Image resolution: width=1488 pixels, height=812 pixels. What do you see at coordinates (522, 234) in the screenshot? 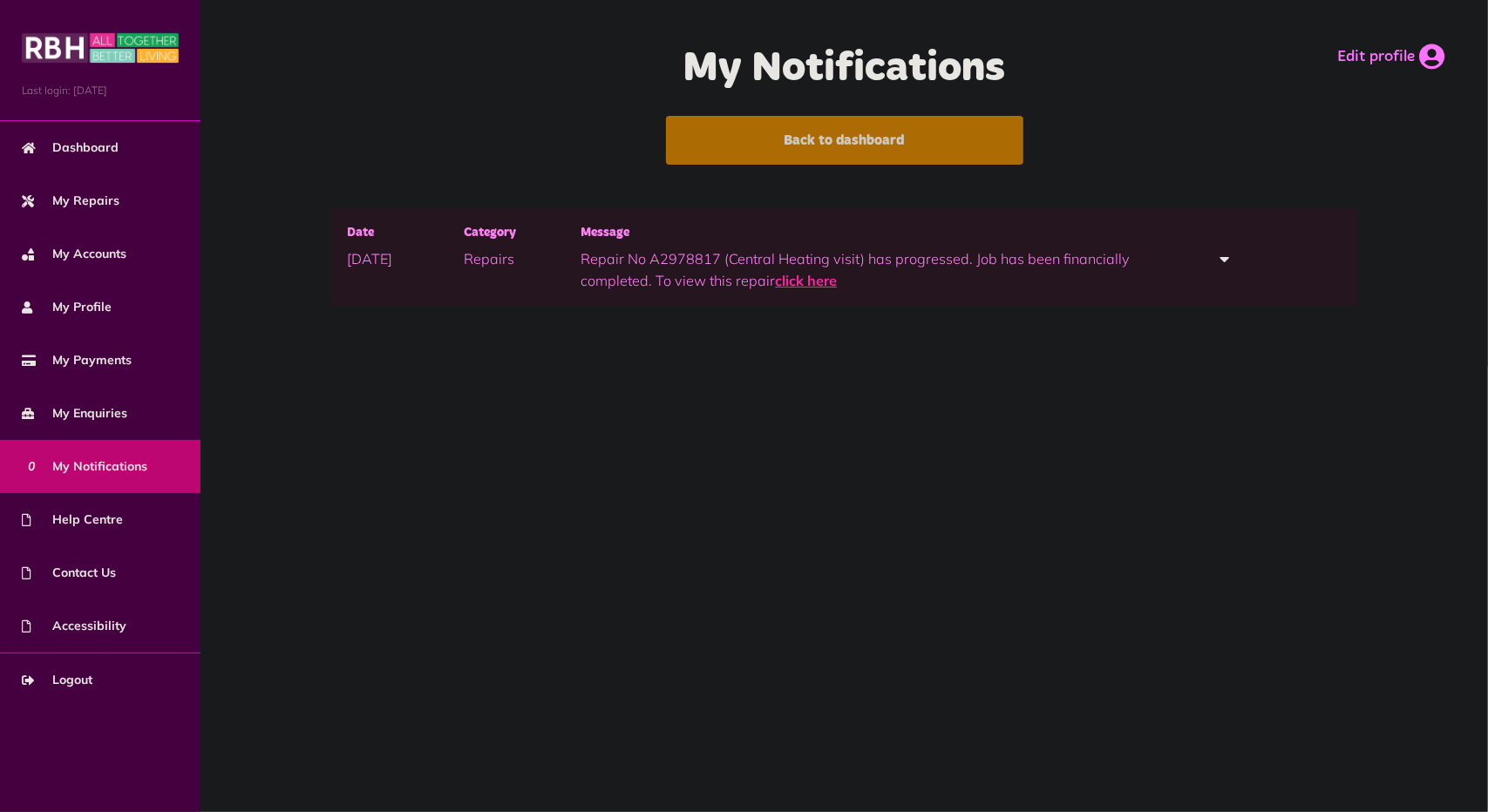
I see `span: Category` at bounding box center [522, 234].